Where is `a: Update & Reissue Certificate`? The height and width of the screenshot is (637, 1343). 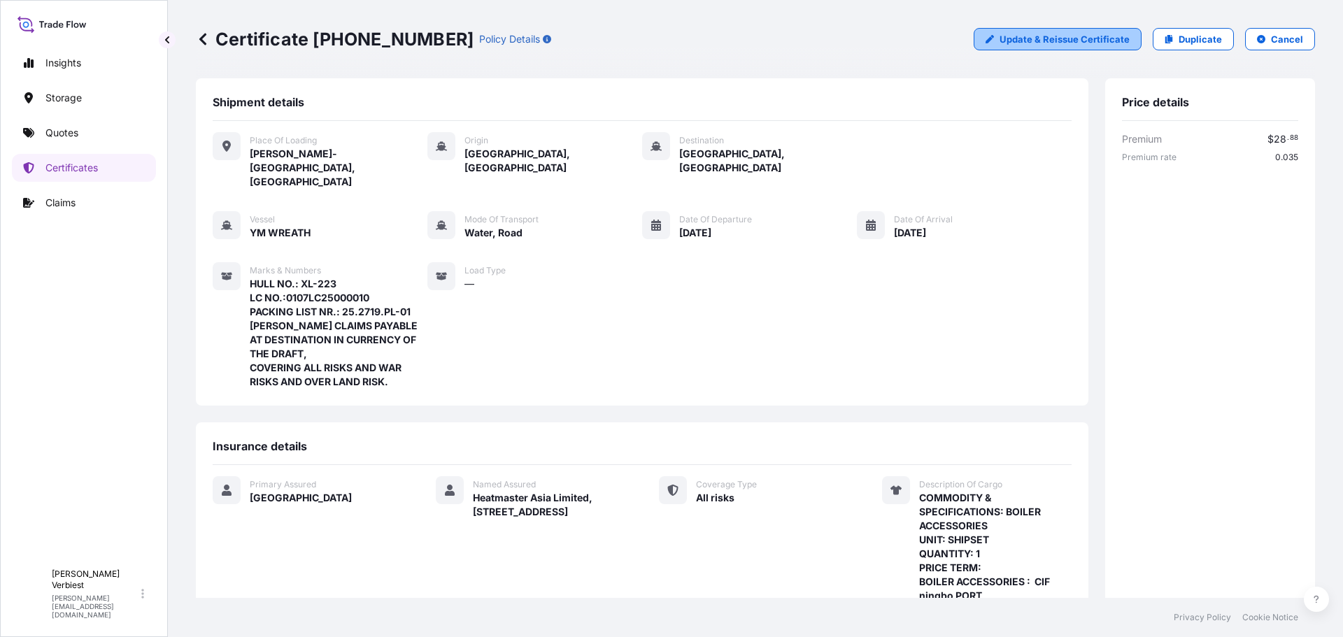 a: Update & Reissue Certificate is located at coordinates (1058, 39).